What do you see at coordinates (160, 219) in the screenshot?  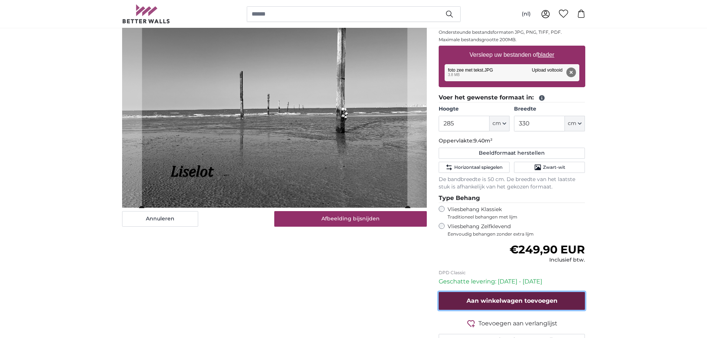 I see `button: Annuleren` at bounding box center [160, 219].